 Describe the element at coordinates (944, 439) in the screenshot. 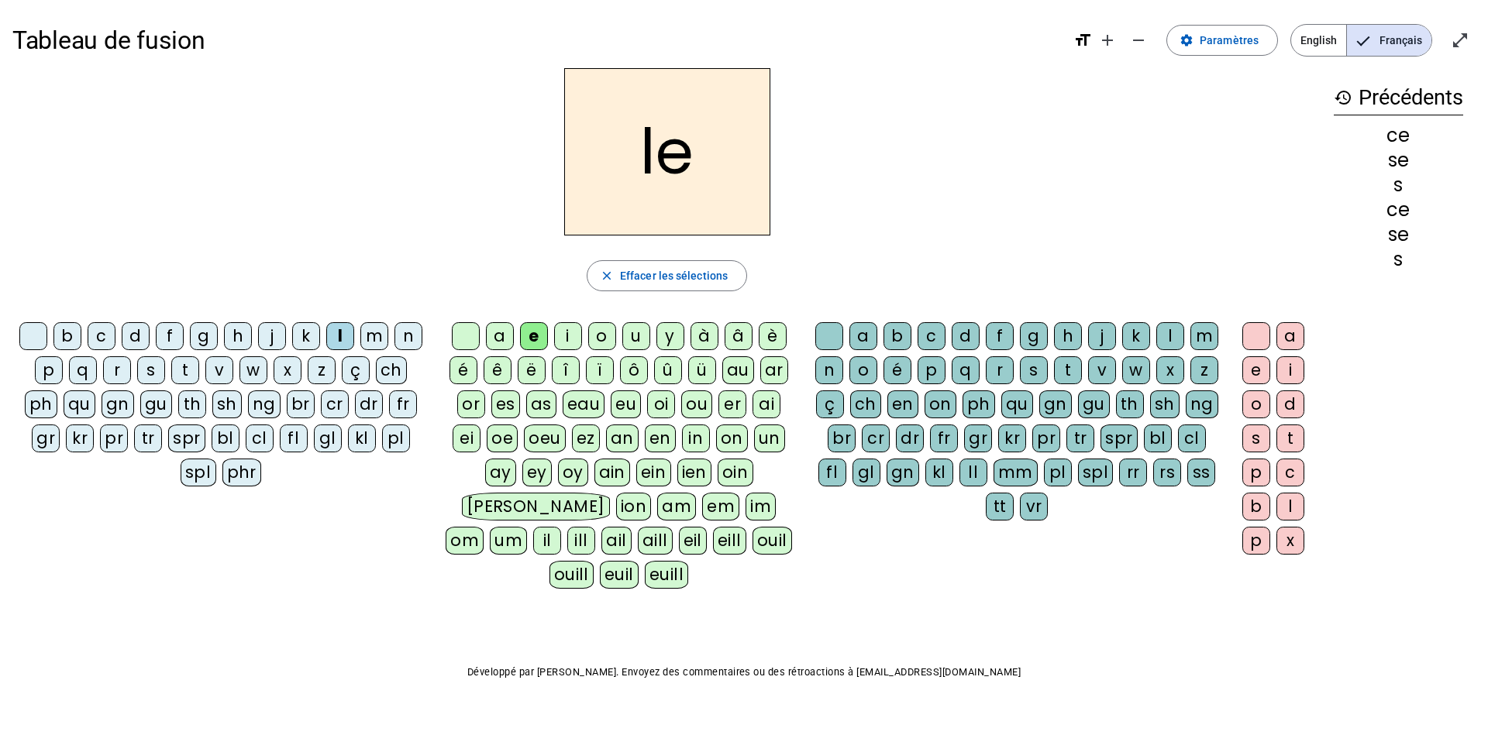

I see `div: fr` at that location.